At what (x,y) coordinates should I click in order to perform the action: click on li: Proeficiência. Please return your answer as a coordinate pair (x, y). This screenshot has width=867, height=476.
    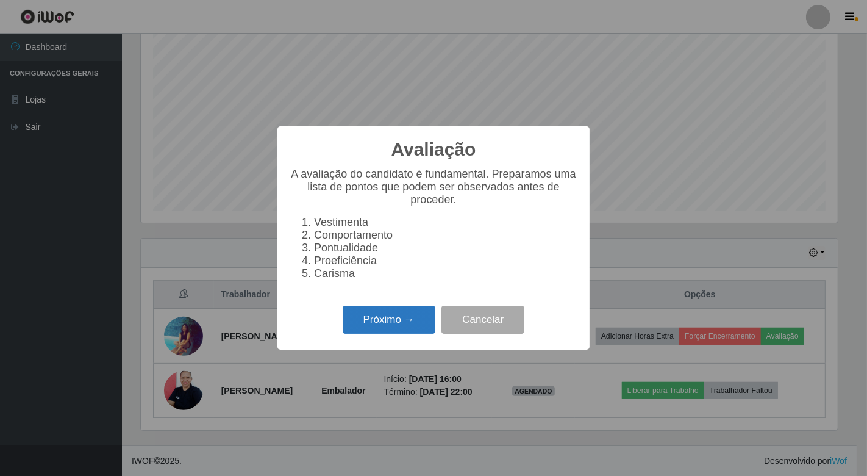
    Looking at the image, I should click on (446, 260).